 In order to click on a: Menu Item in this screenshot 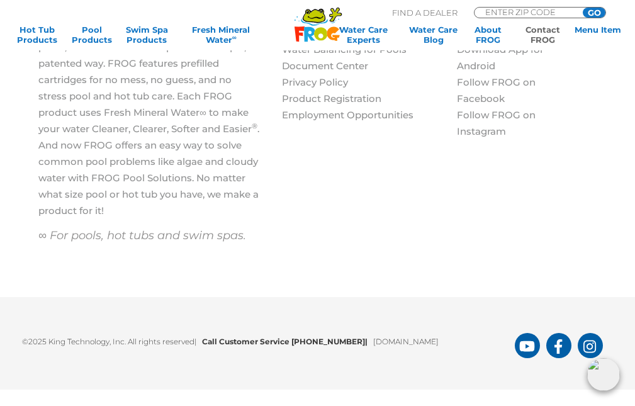, I will do `click(598, 30)`.